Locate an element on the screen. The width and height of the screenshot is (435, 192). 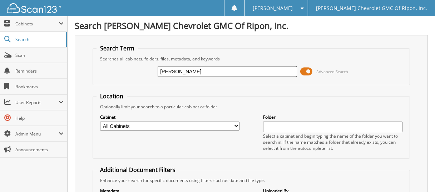
span: Bookmarks is located at coordinates (39, 86).